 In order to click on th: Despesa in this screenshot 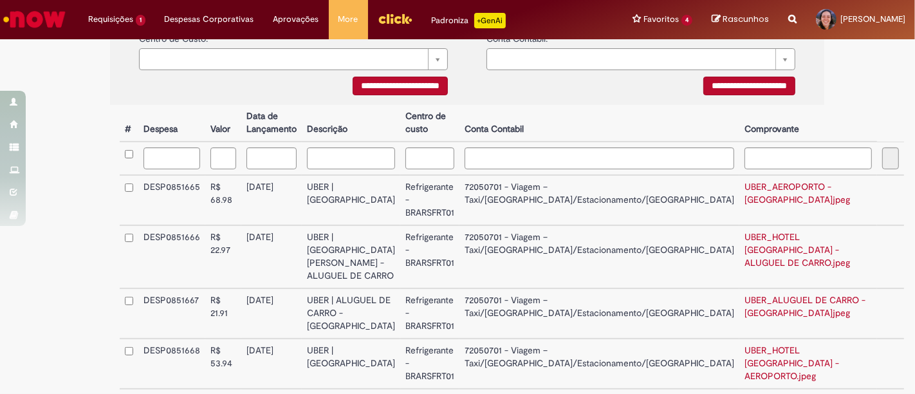, I will do `click(172, 123)`.